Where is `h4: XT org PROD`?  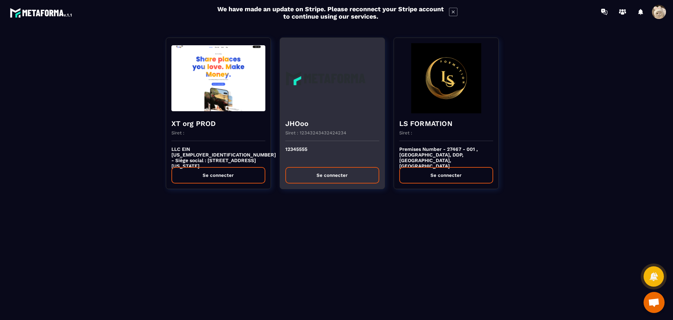 h4: XT org PROD is located at coordinates (218, 123).